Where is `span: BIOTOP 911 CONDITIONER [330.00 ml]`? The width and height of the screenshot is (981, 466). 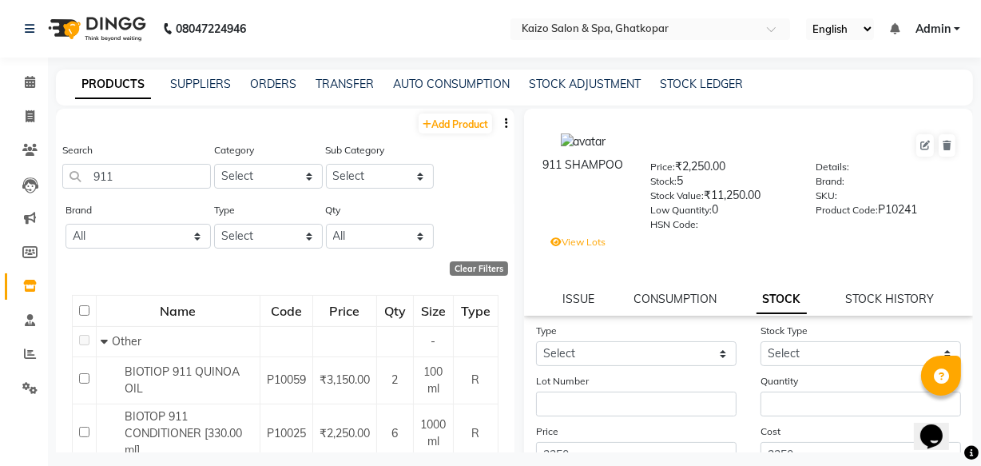
span: BIOTOP 911 CONDITIONER [330.00 ml] is located at coordinates (183, 433).